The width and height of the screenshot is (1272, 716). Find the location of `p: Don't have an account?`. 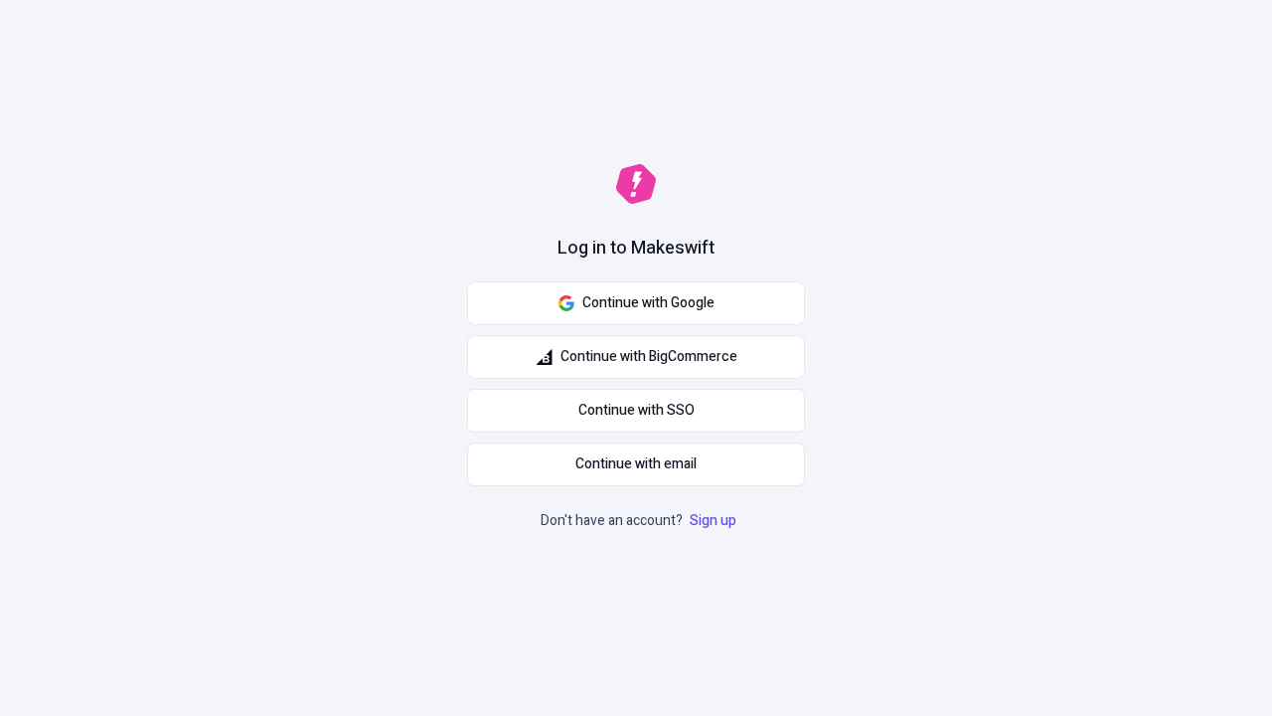

p: Don't have an account? is located at coordinates (640, 521).